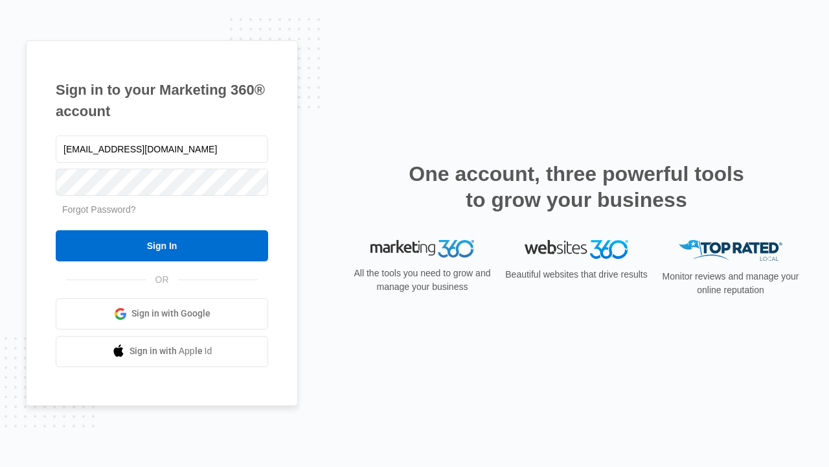 The width and height of the screenshot is (829, 467). I want to click on p: Beautiful websites that drive results, so click(577, 274).